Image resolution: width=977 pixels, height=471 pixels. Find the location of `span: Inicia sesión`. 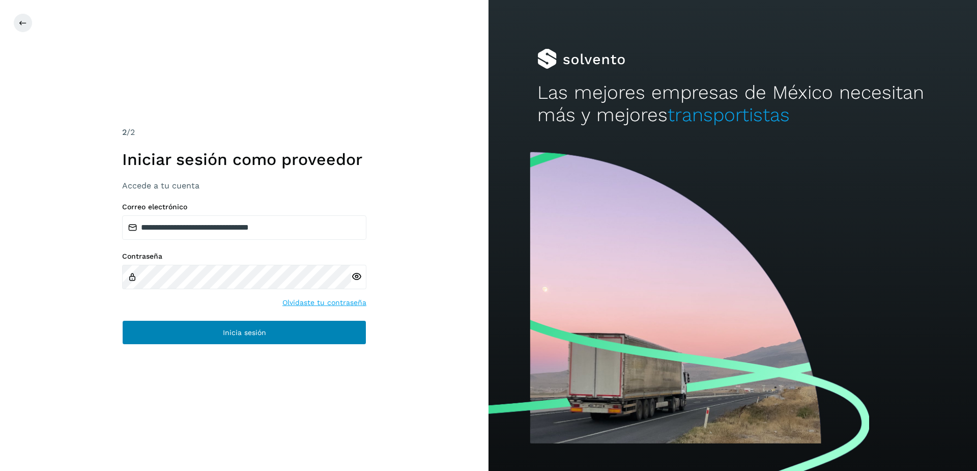

span: Inicia sesión is located at coordinates (244, 332).